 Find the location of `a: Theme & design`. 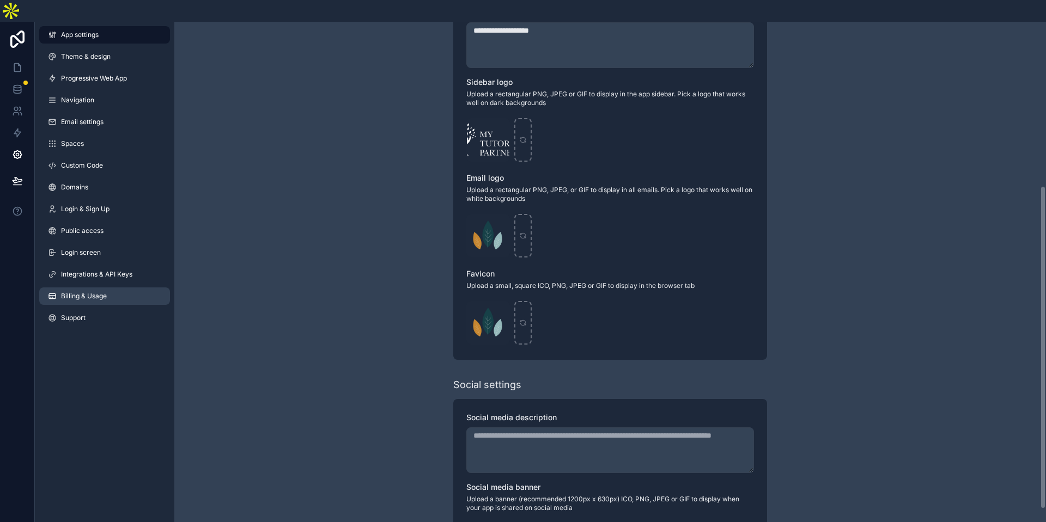

a: Theme & design is located at coordinates (105, 57).